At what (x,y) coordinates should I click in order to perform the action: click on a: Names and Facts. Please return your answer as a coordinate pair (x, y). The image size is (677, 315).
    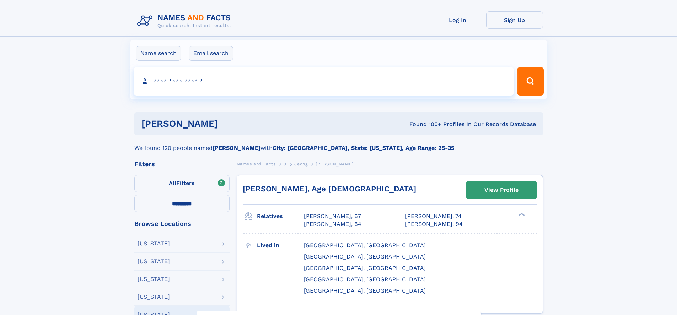
    Looking at the image, I should click on (256, 164).